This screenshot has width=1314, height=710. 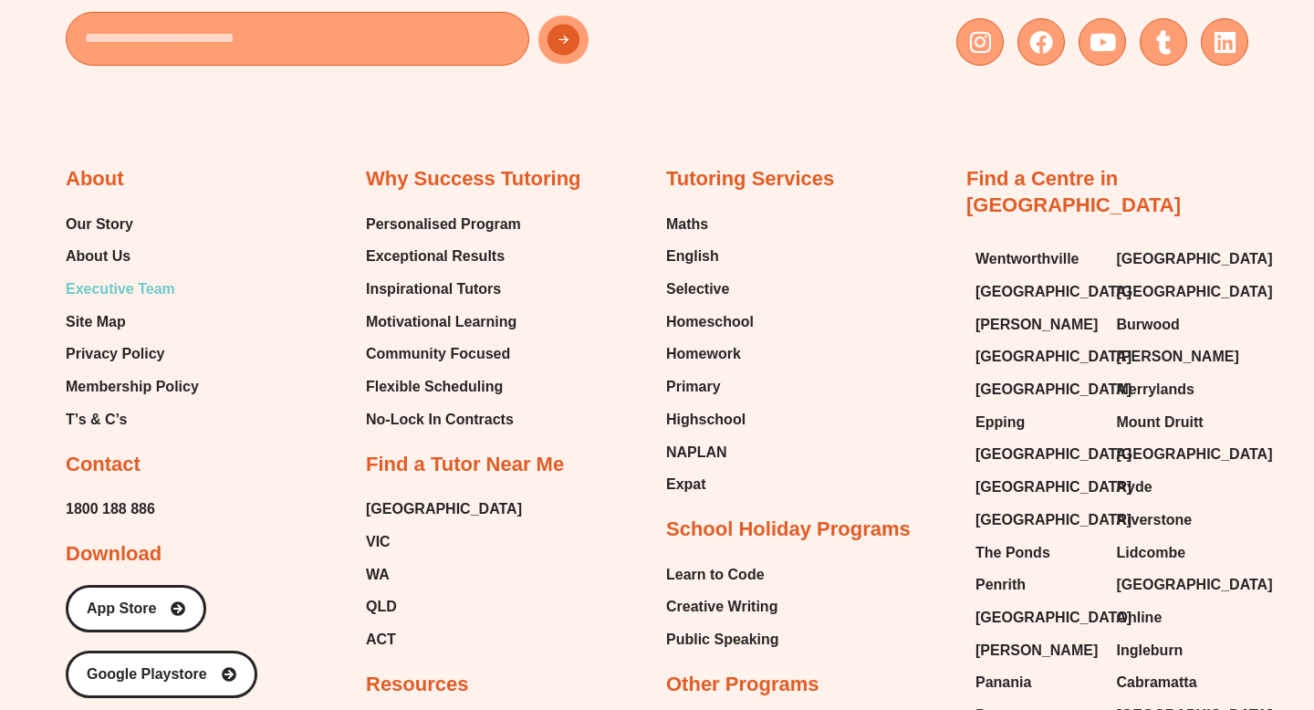 What do you see at coordinates (723, 640) in the screenshot?
I see `span: Public Speaking` at bounding box center [723, 640].